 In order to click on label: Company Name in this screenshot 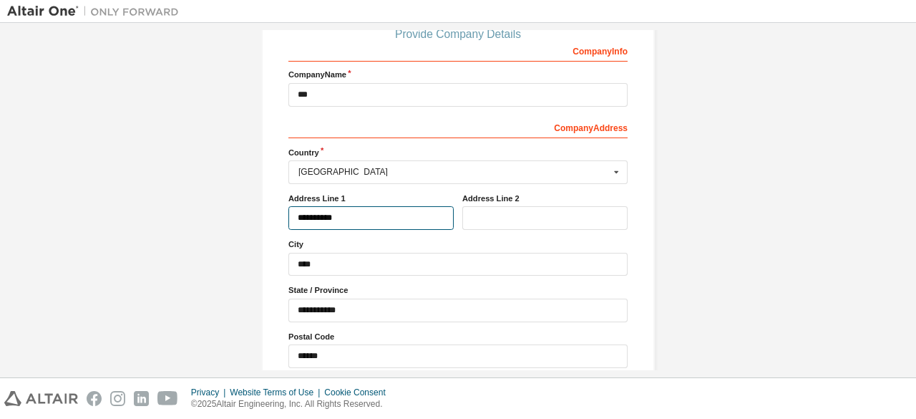, I will do `click(458, 74)`.